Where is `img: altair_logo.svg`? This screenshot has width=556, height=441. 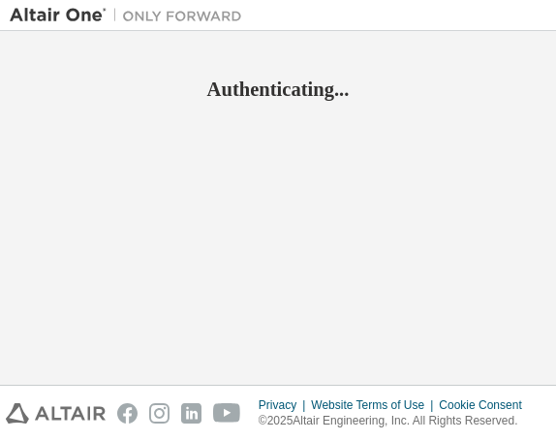 img: altair_logo.svg is located at coordinates (55, 413).